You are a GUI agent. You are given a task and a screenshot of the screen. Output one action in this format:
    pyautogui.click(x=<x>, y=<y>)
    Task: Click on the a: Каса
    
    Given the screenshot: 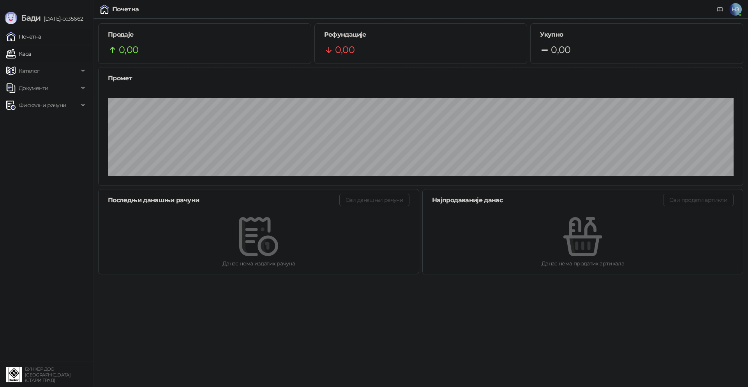 What is the action you would take?
    pyautogui.click(x=18, y=54)
    